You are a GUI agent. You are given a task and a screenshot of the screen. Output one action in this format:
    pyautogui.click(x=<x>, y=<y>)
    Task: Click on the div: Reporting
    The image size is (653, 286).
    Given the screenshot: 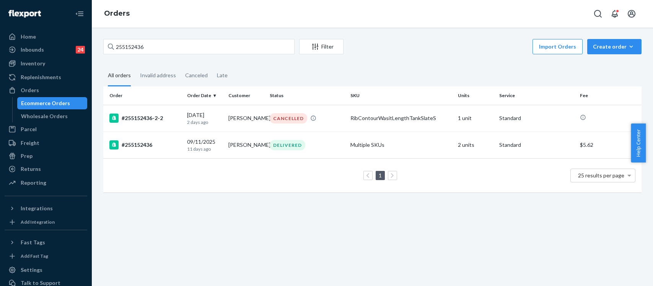 What is the action you would take?
    pyautogui.click(x=33, y=183)
    